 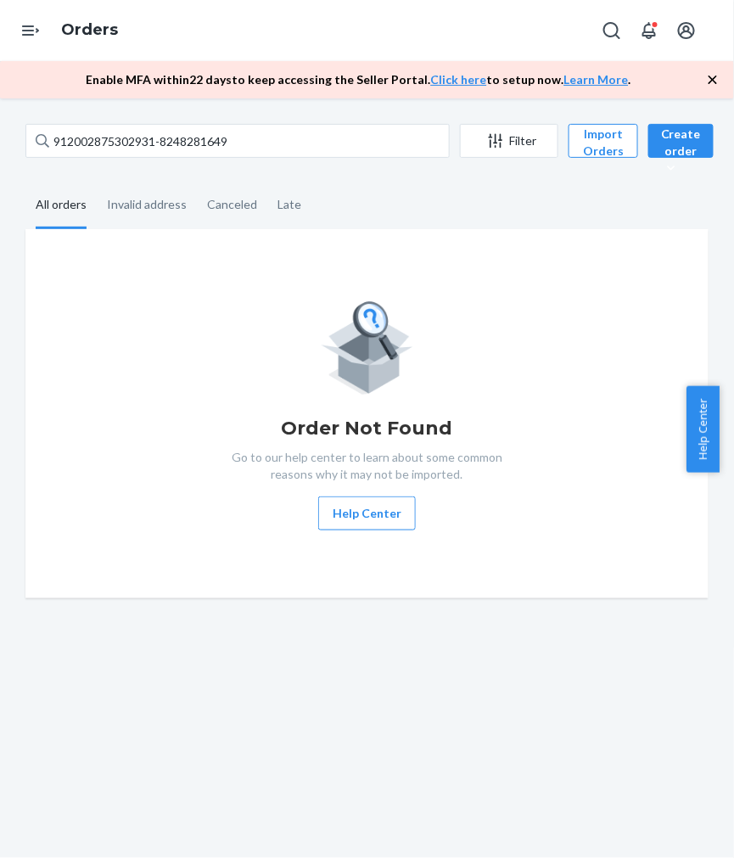 I want to click on button: Open Search Box, so click(x=612, y=31).